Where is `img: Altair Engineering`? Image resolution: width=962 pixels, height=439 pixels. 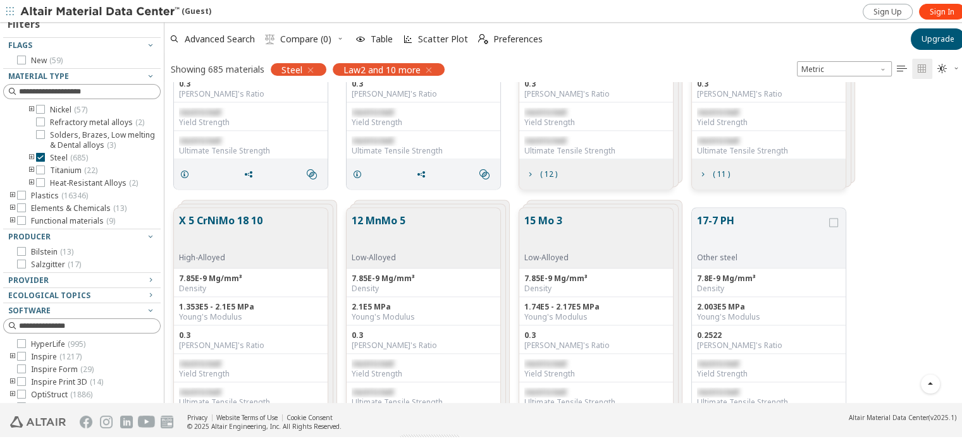
img: Altair Engineering is located at coordinates (38, 420).